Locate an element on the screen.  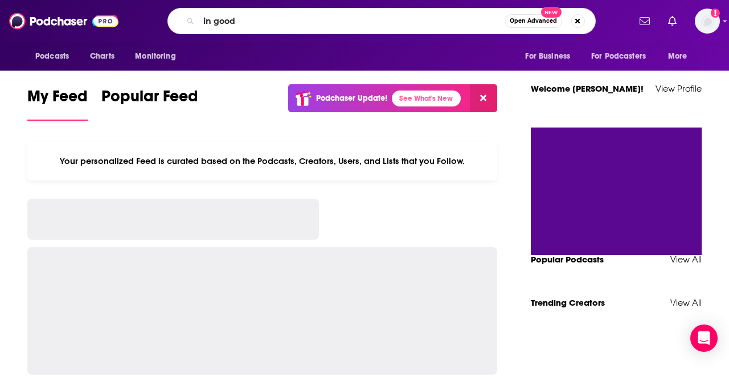
div: Search podcasts, credits, & more... is located at coordinates (381, 21).